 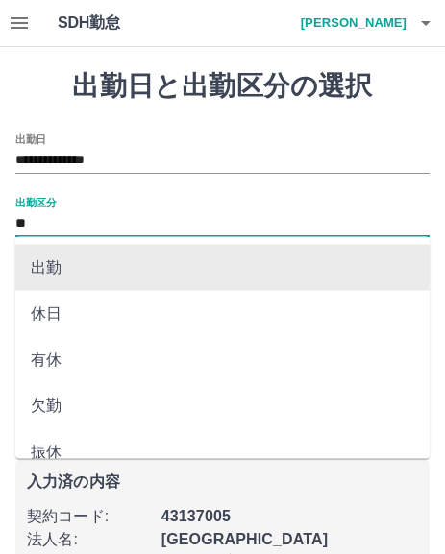 I want to click on label: 出勤日, so click(x=31, y=138).